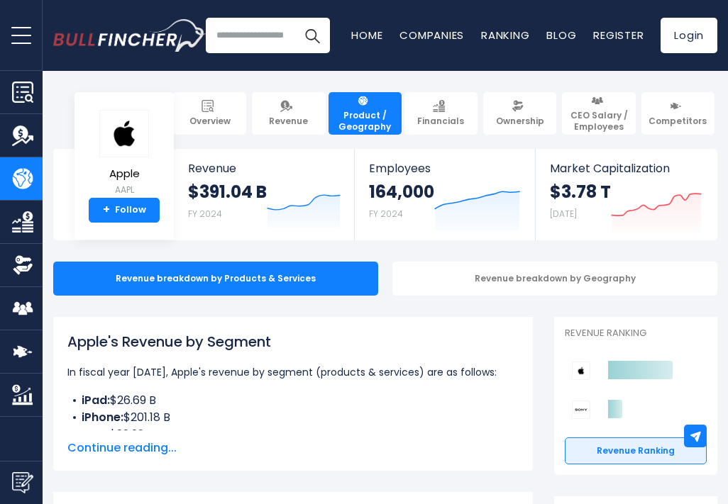 Image resolution: width=728 pixels, height=504 pixels. Describe the element at coordinates (95, 434) in the screenshot. I see `b: Mac:` at that location.